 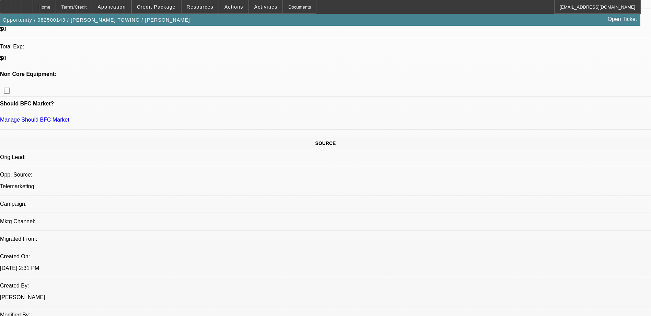 What do you see at coordinates (156, 7) in the screenshot?
I see `span: Credit Package` at bounding box center [156, 7].